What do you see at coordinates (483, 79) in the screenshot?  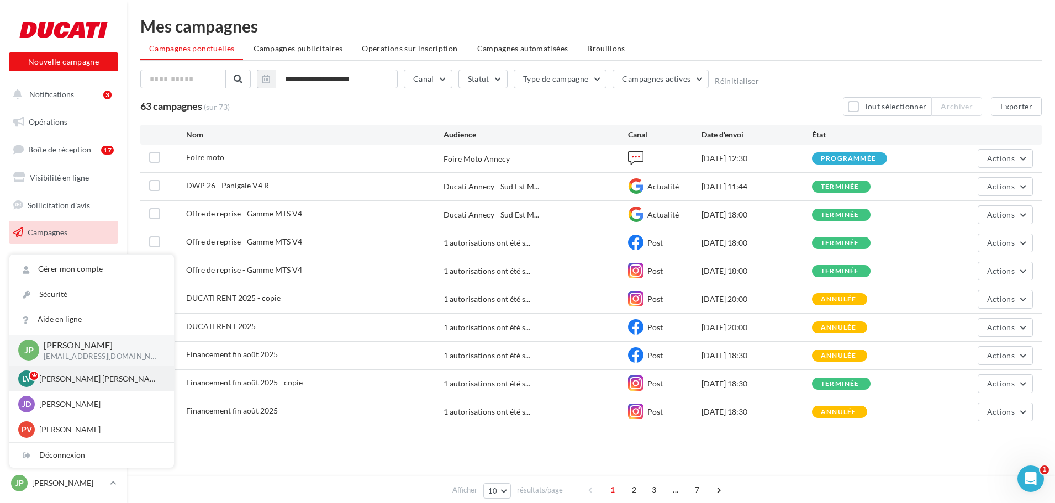 I see `button: Statut` at bounding box center [483, 79].